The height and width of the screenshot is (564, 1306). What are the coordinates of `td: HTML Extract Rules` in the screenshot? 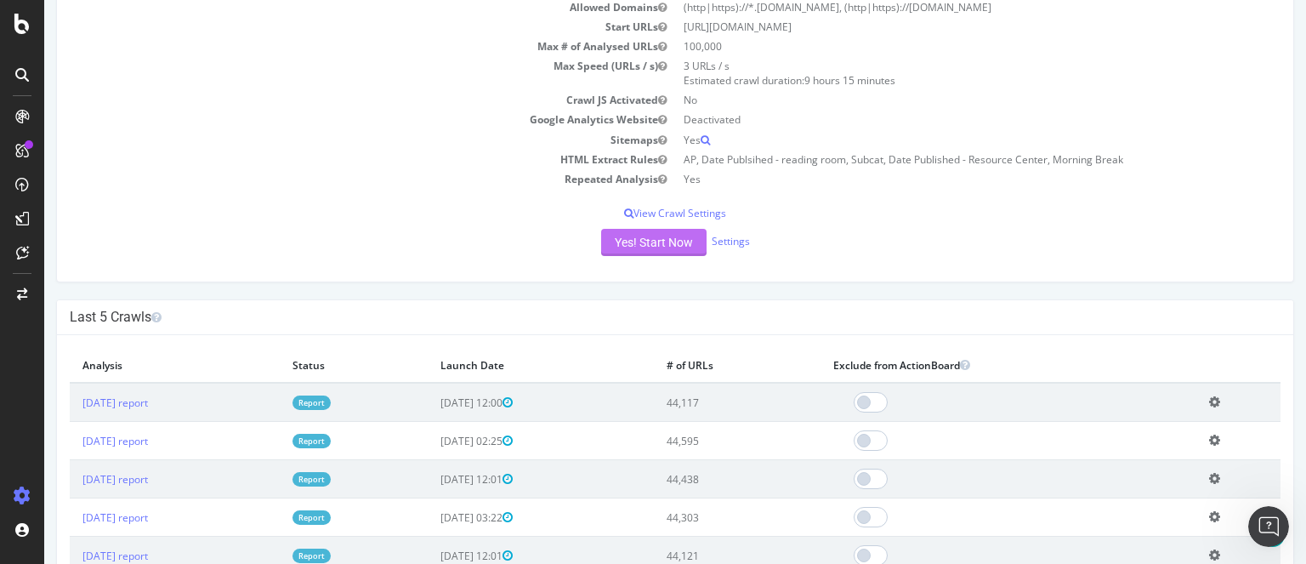 It's located at (328, 159).